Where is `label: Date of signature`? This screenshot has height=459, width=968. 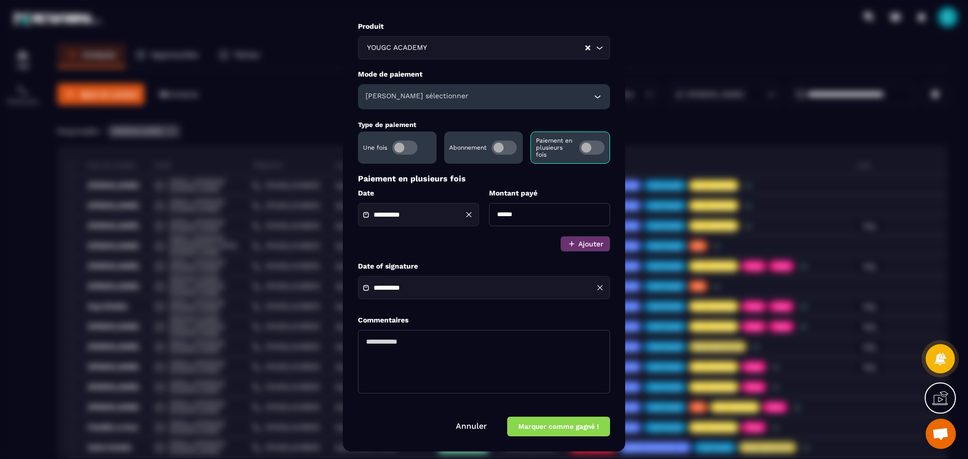 label: Date of signature is located at coordinates (484, 266).